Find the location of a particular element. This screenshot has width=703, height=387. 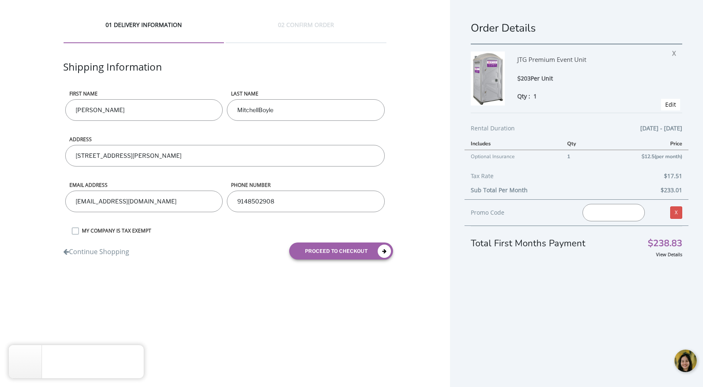

a: Edit is located at coordinates (671, 104).